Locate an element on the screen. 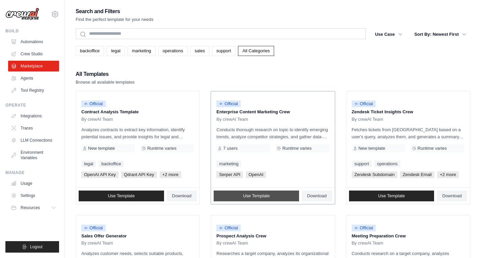 This screenshot has width=481, height=258. a: Settings is located at coordinates (33, 196).